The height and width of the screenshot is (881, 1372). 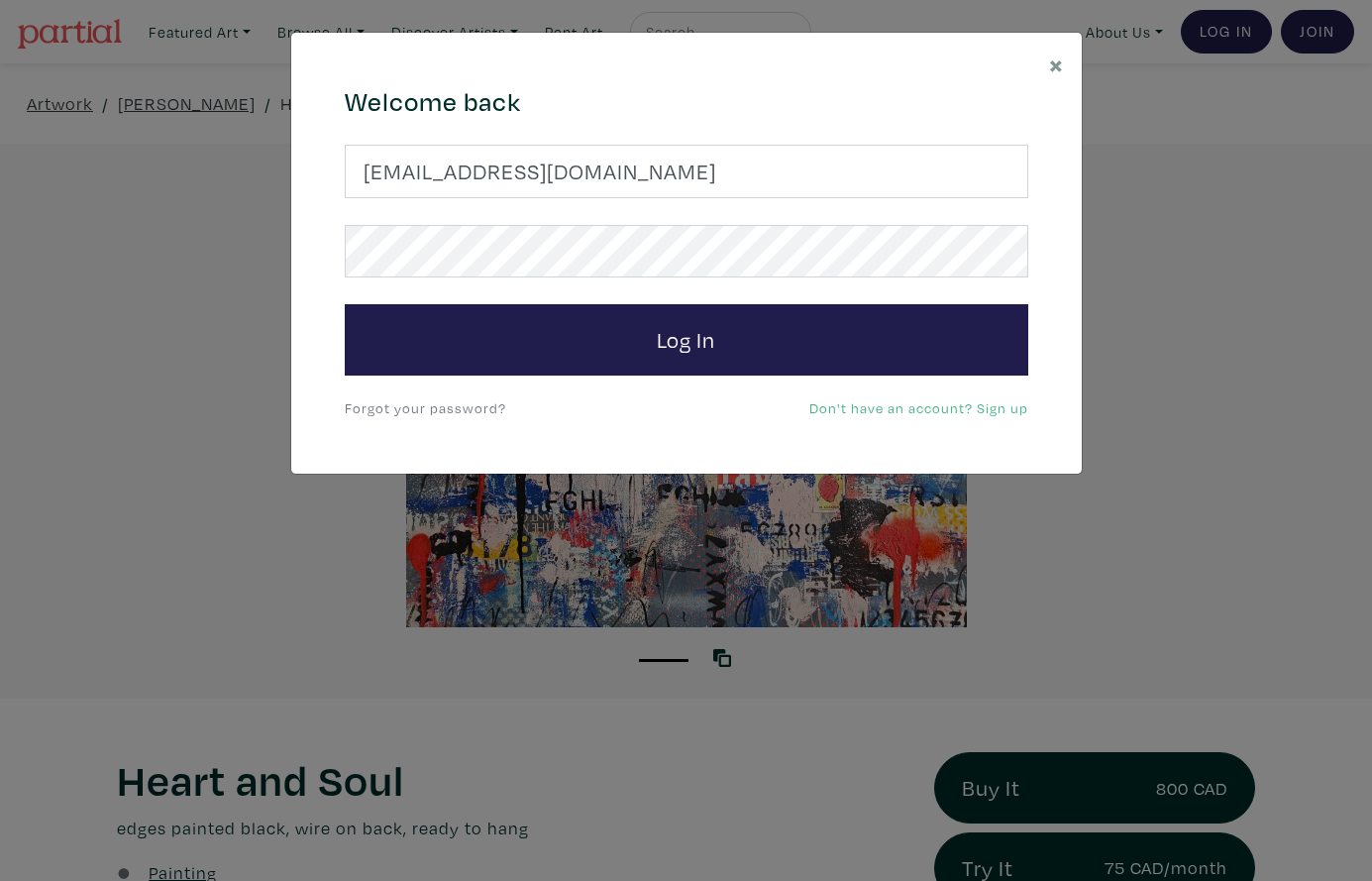 What do you see at coordinates (1055, 63) in the screenshot?
I see `button: Close` at bounding box center [1055, 63].